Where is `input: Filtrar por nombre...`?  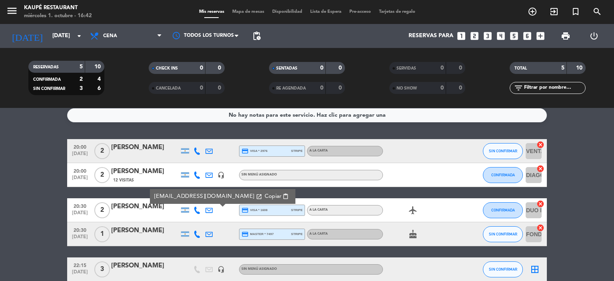
input: Filtrar por nombre... is located at coordinates (554, 88).